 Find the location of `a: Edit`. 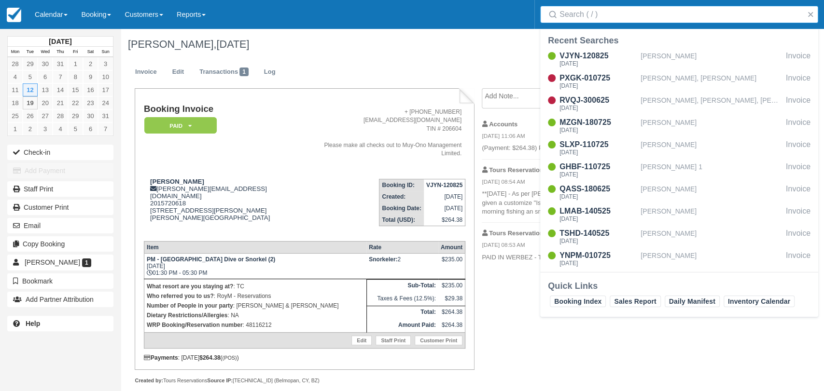

a: Edit is located at coordinates (361, 341).